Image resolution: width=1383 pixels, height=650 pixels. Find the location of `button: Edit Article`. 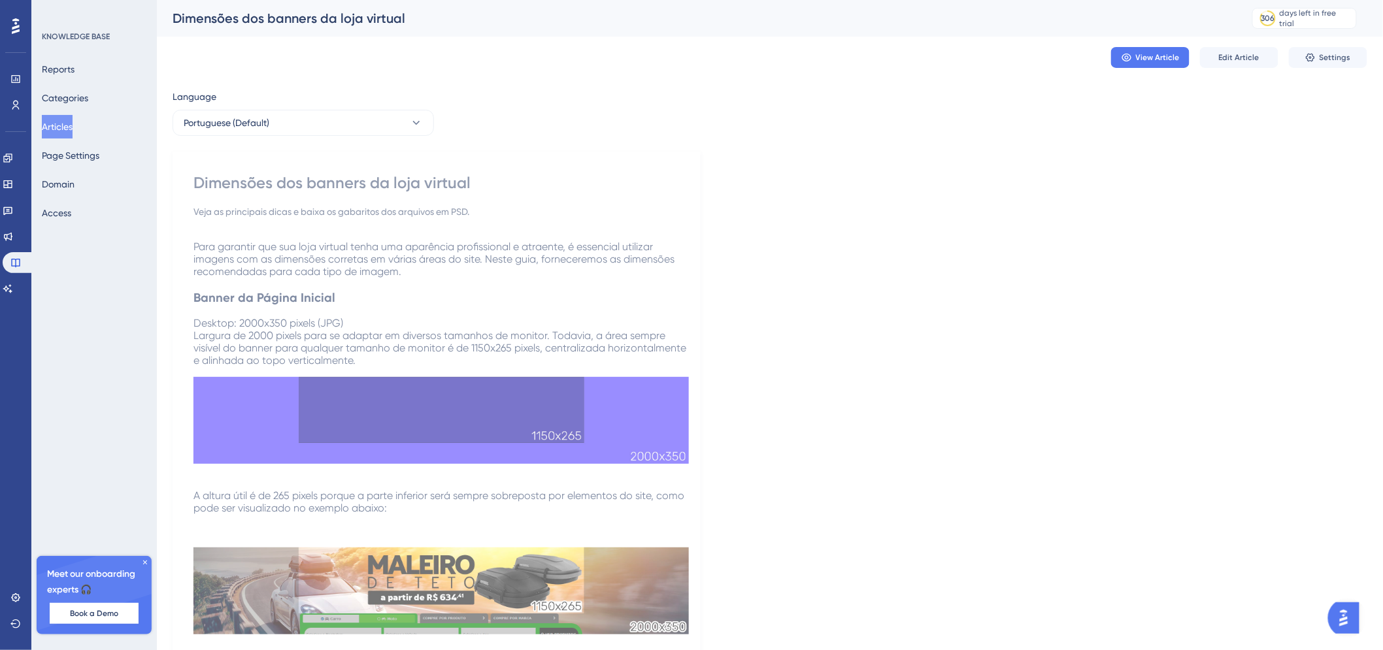

button: Edit Article is located at coordinates (1239, 58).